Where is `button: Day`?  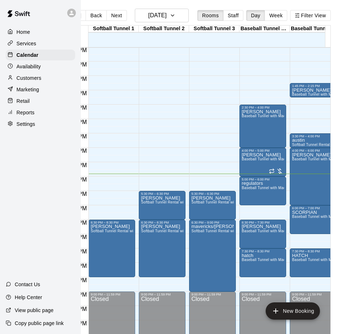 button: Day is located at coordinates (256, 15).